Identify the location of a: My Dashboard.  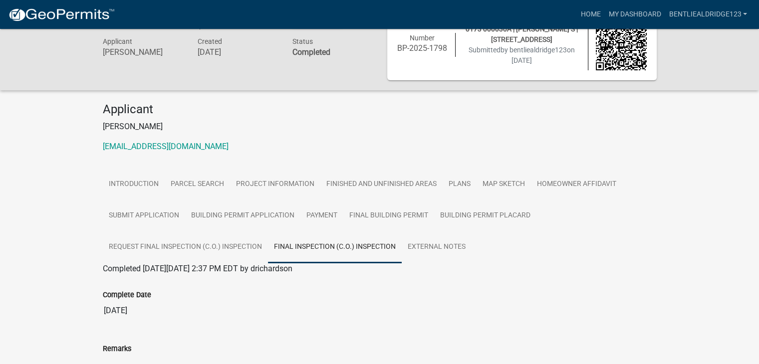
(634, 14).